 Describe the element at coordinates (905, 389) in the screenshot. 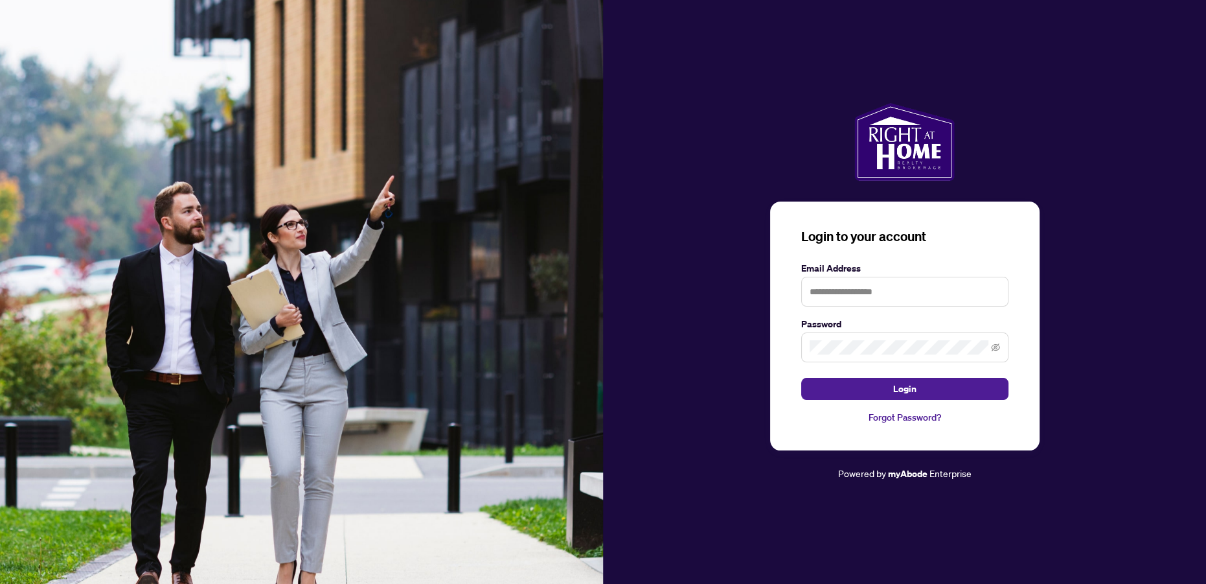

I see `button: Login` at that location.